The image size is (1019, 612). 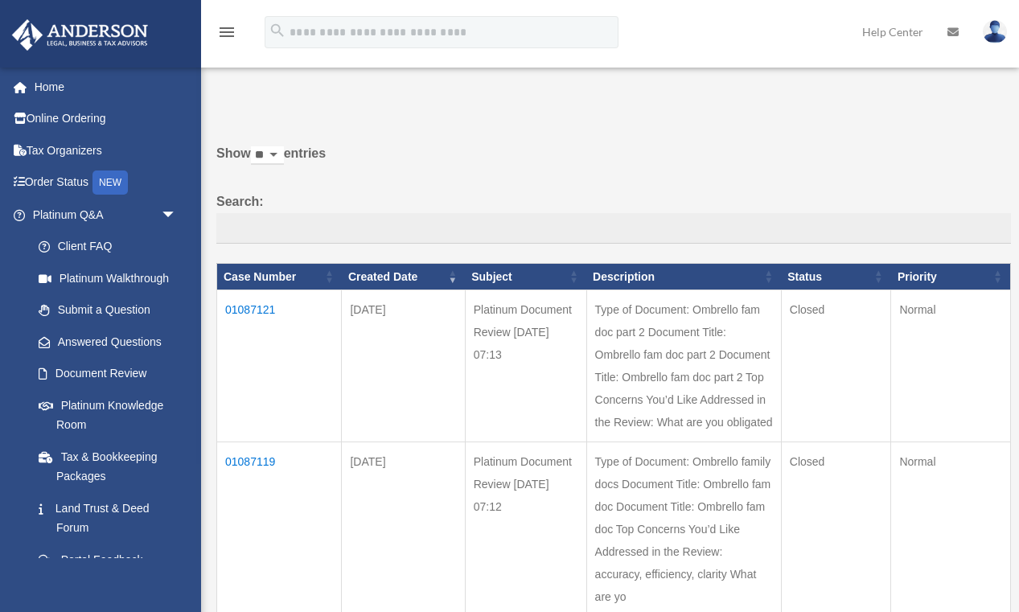 I want to click on a: Tax & Bookkeeping Packages, so click(x=108, y=467).